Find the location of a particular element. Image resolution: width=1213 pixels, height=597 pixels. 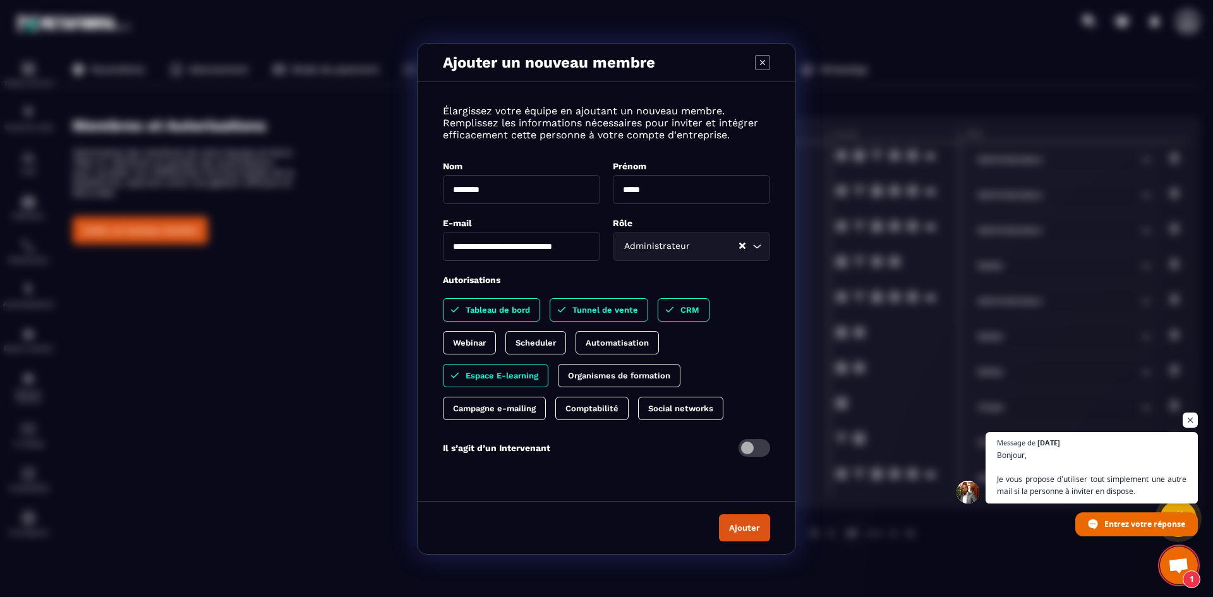

p: CRM is located at coordinates (690, 310).